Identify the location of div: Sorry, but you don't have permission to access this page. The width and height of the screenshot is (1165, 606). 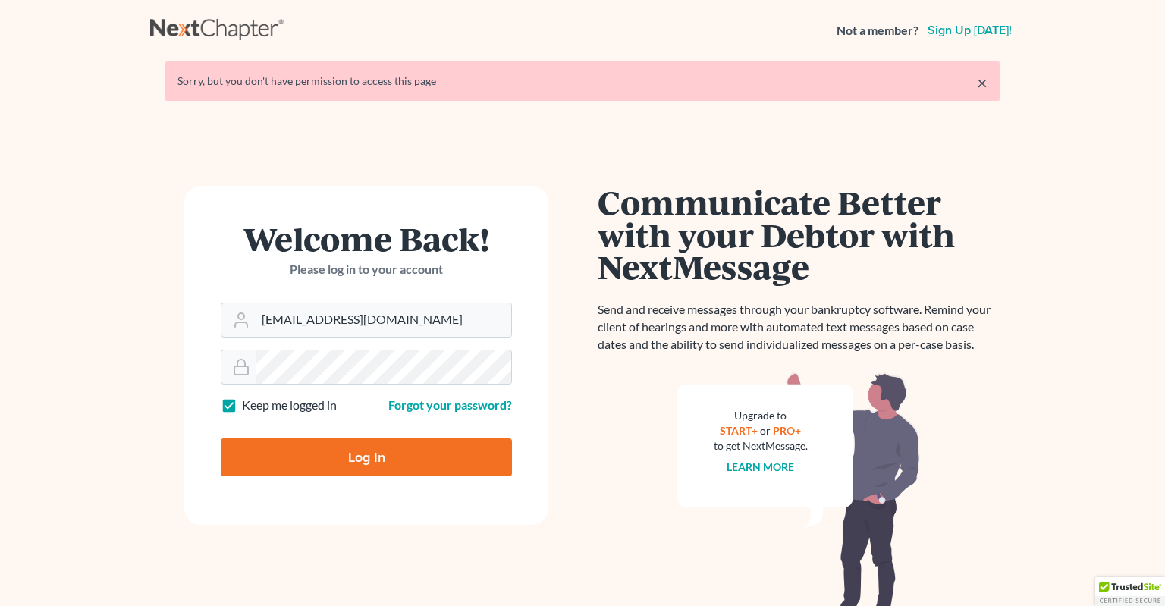
(583, 81).